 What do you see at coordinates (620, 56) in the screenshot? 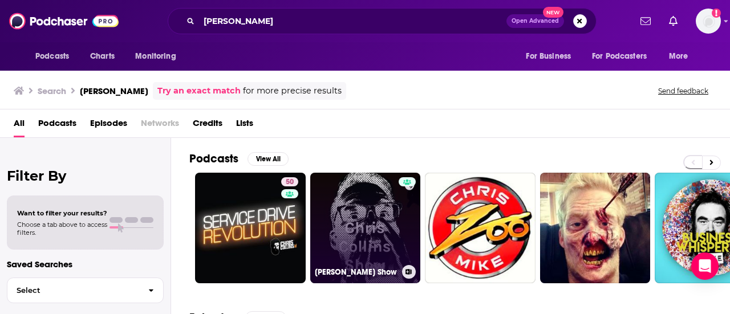
I see `span: For Podcasters` at bounding box center [620, 56].